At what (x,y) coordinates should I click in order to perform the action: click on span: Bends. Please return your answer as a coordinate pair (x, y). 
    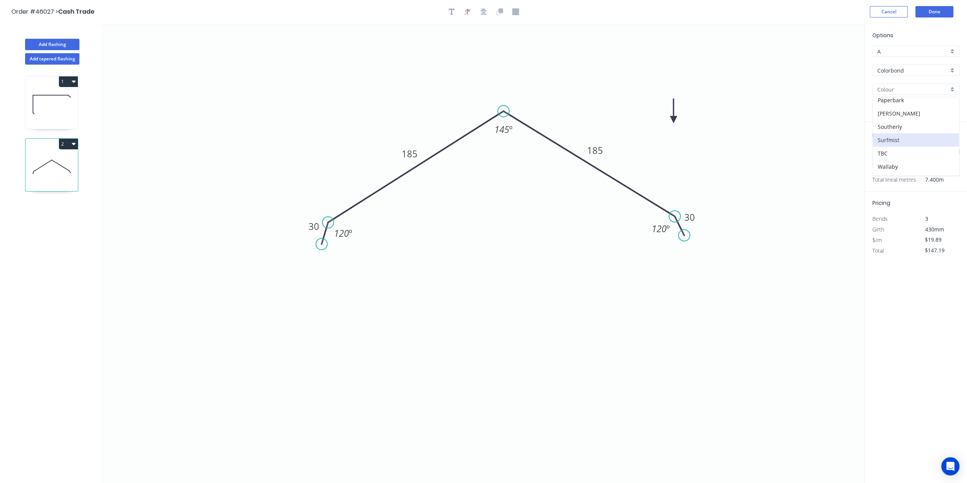
    Looking at the image, I should click on (880, 218).